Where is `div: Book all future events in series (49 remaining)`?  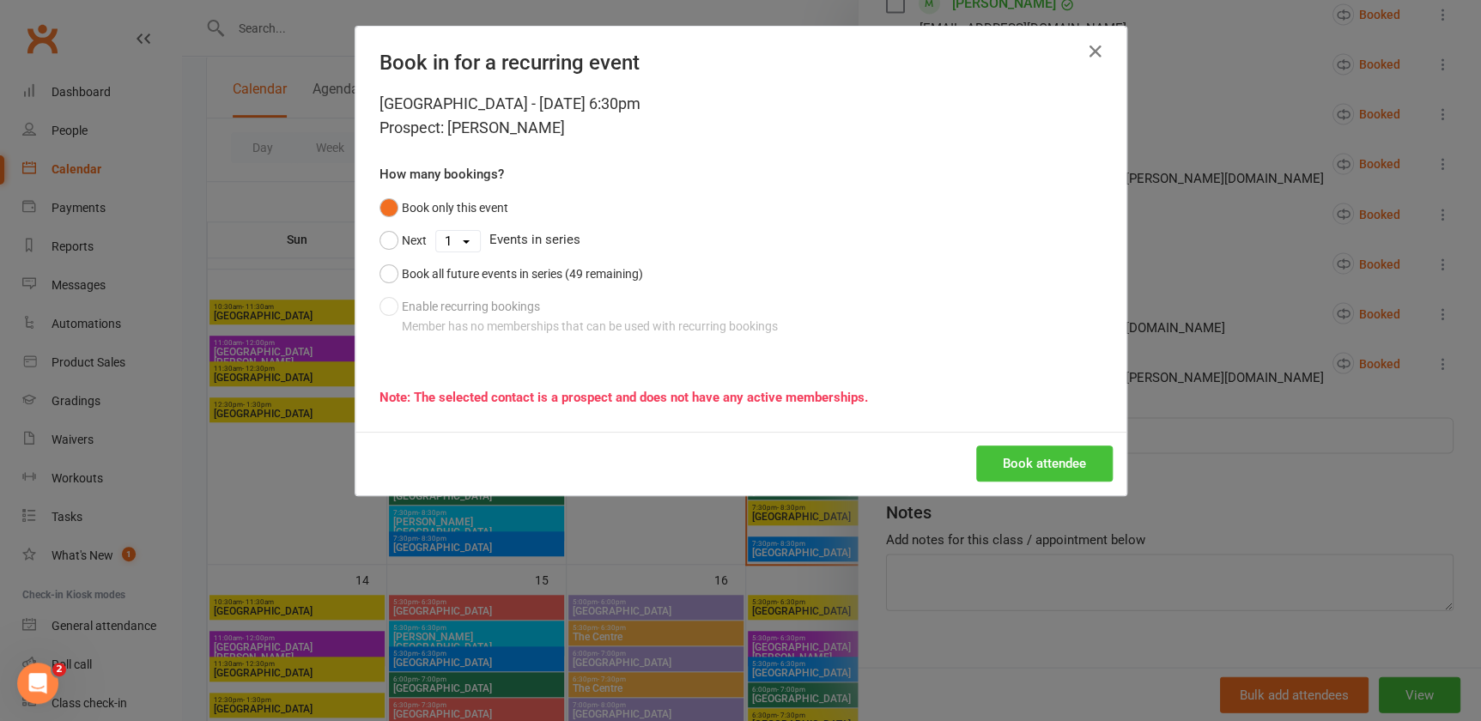 div: Book all future events in series (49 remaining) is located at coordinates (522, 274).